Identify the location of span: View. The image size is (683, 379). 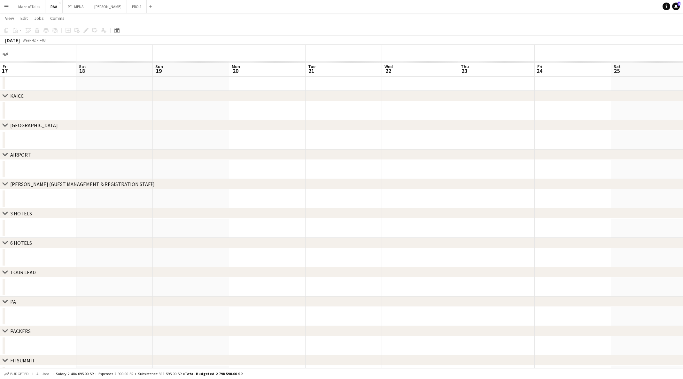
(10, 18).